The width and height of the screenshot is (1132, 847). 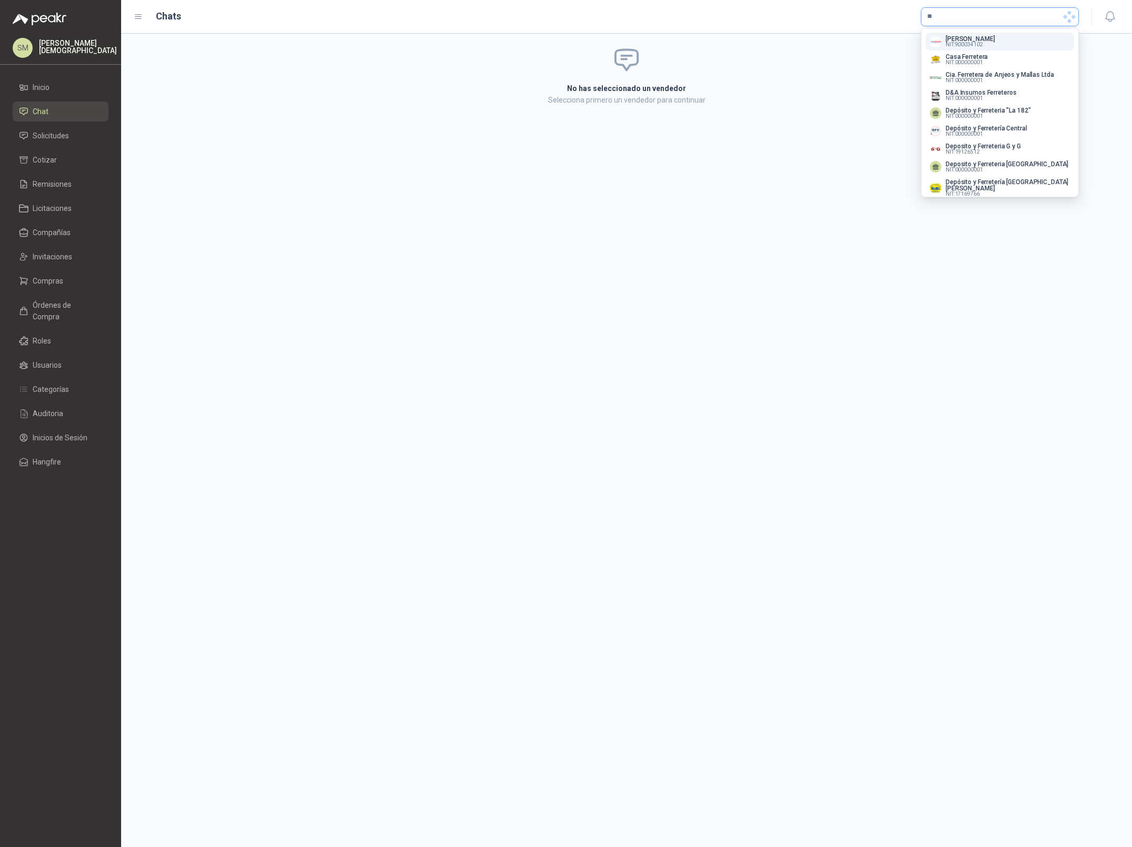 I want to click on span: Compañías, so click(x=52, y=233).